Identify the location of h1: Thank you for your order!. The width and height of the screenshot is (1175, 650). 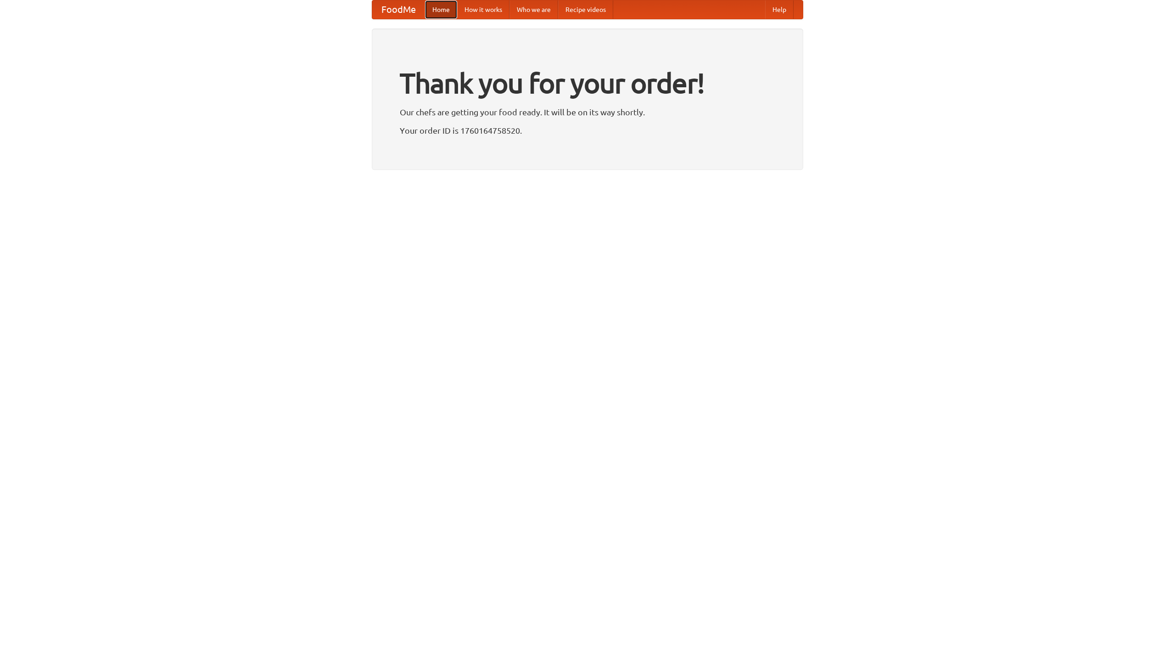
(588, 83).